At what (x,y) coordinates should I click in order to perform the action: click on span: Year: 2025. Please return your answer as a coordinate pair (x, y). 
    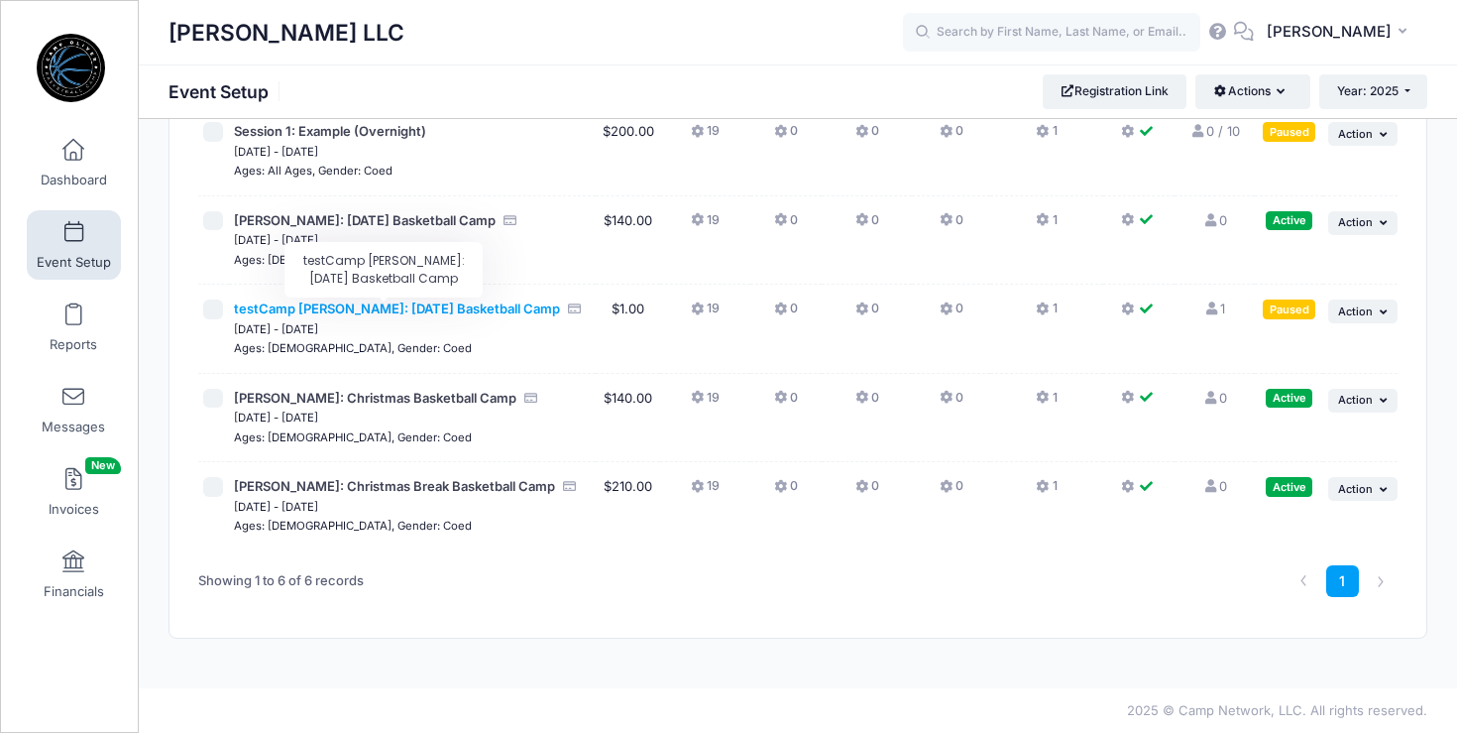
    Looking at the image, I should click on (1368, 90).